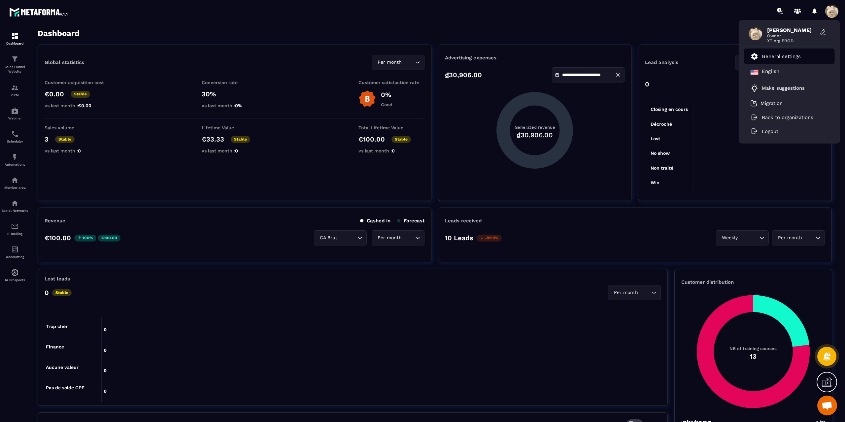 The height and width of the screenshot is (422, 845). Describe the element at coordinates (387, 105) in the screenshot. I see `p: Good` at that location.